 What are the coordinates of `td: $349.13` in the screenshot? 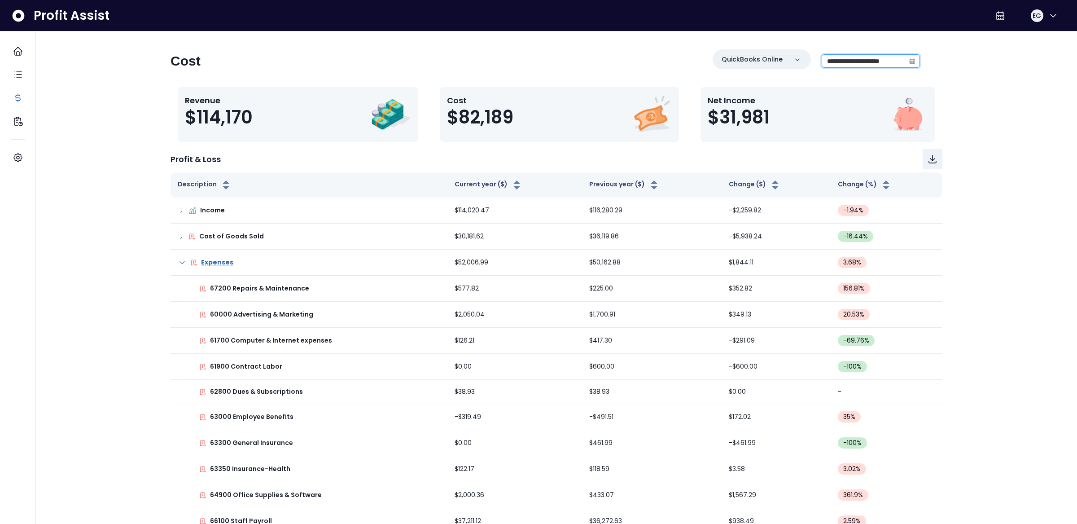 It's located at (776, 315).